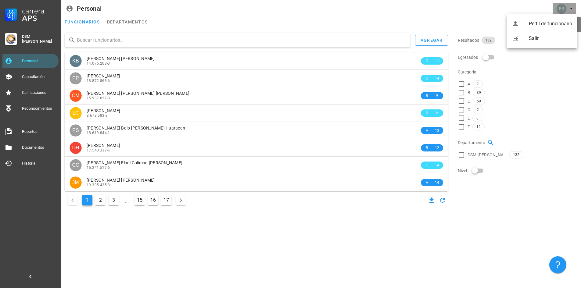  What do you see at coordinates (31, 61) in the screenshot?
I see `a: Personal` at bounding box center [31, 61].